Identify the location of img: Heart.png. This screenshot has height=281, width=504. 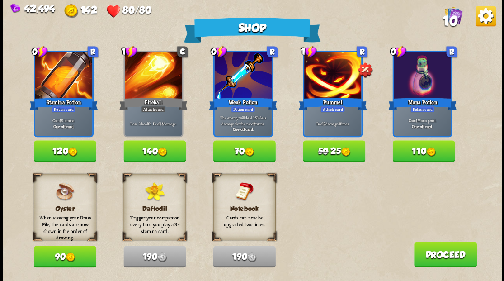
(113, 10).